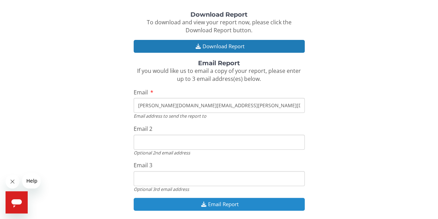 Image resolution: width=438 pixels, height=219 pixels. I want to click on strong: Email Report, so click(219, 63).